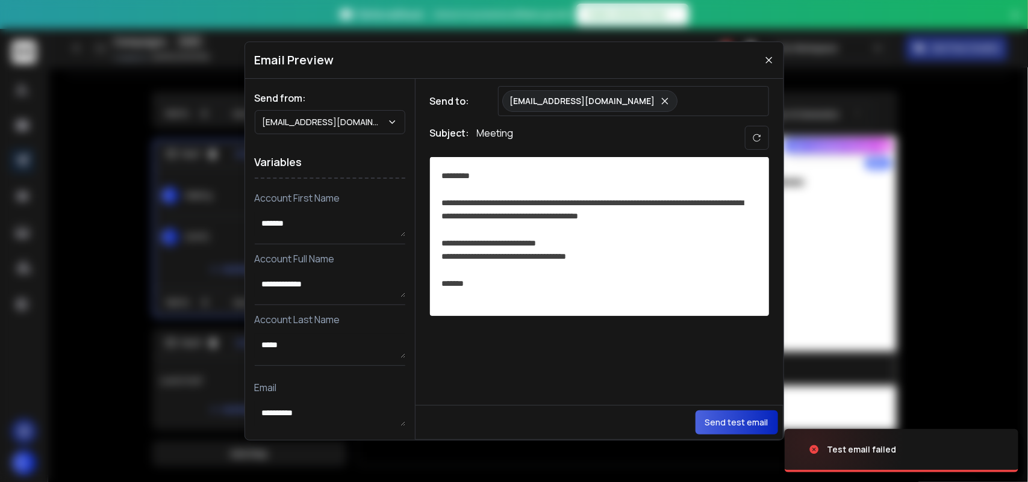  I want to click on h1: Email Preview, so click(294, 60).